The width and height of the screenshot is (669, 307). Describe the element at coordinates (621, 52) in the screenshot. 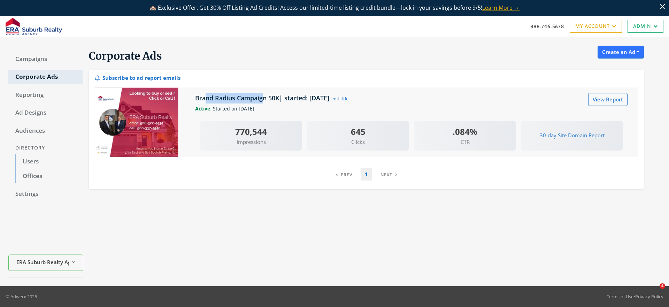

I see `button: Create an Ad` at that location.